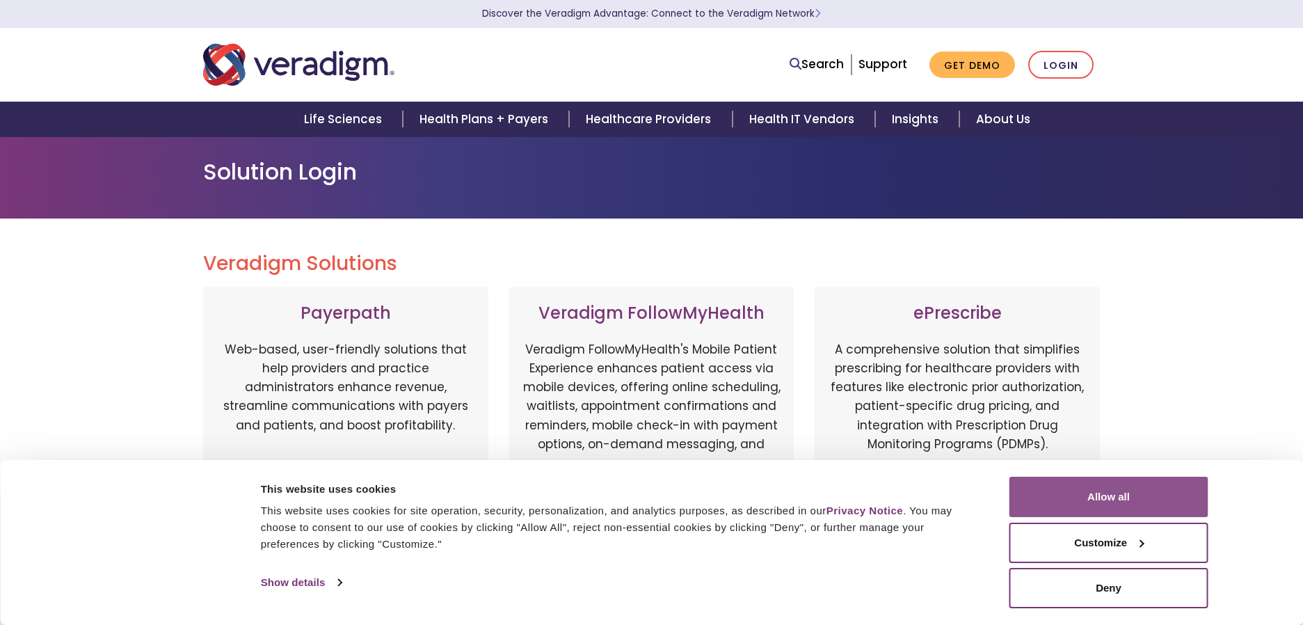 Image resolution: width=1303 pixels, height=625 pixels. I want to click on a: Privacy Notice, so click(864, 510).